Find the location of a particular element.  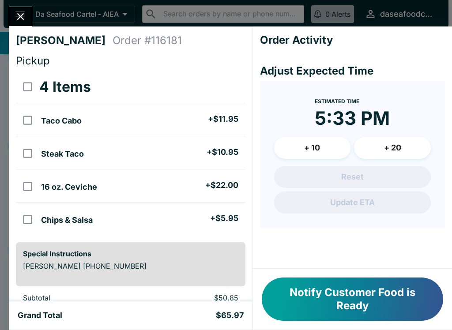

h4: Adjust Expected Time is located at coordinates (352, 71).